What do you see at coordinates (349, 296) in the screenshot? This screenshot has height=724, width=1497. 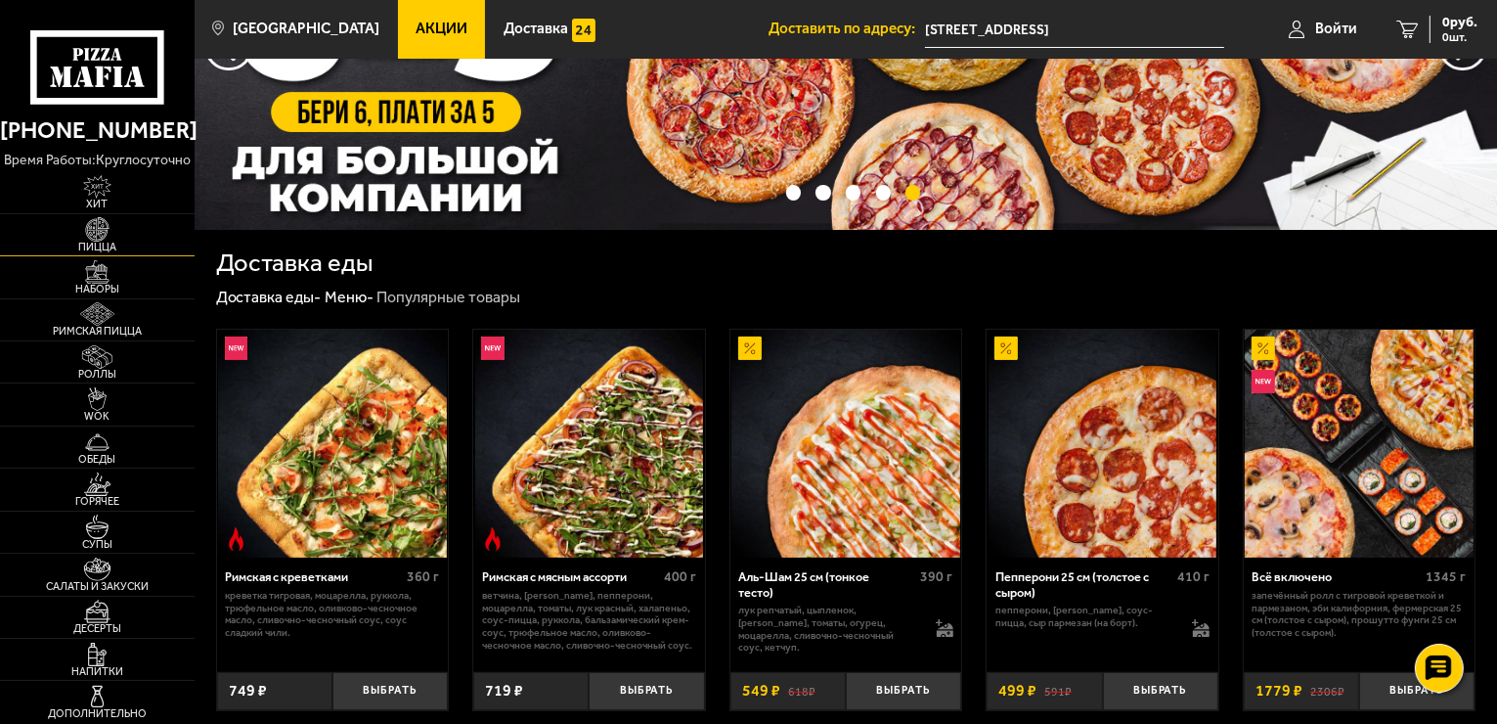 I see `a: Меню-` at bounding box center [349, 296].